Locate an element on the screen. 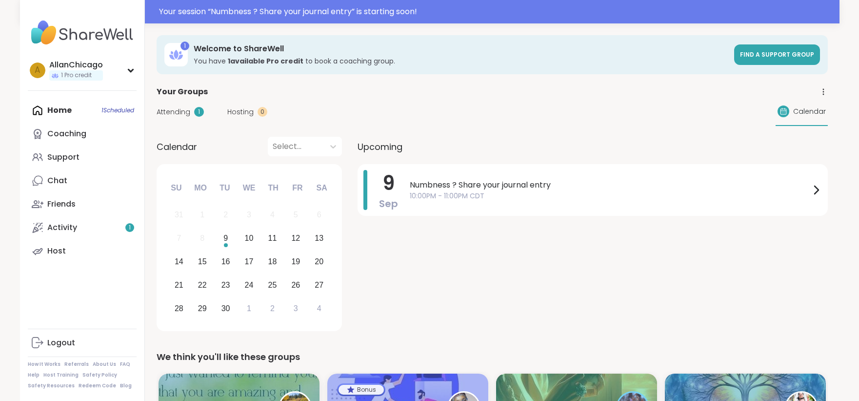 The width and height of the screenshot is (859, 401). span: 1 Pro credit is located at coordinates (76, 75).